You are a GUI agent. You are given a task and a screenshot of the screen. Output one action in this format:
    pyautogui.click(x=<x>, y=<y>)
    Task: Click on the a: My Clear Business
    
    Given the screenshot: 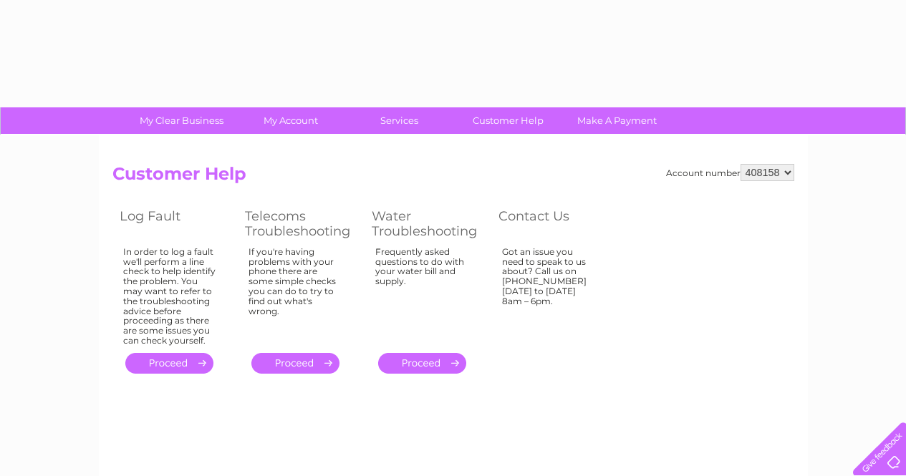 What is the action you would take?
    pyautogui.click(x=181, y=120)
    